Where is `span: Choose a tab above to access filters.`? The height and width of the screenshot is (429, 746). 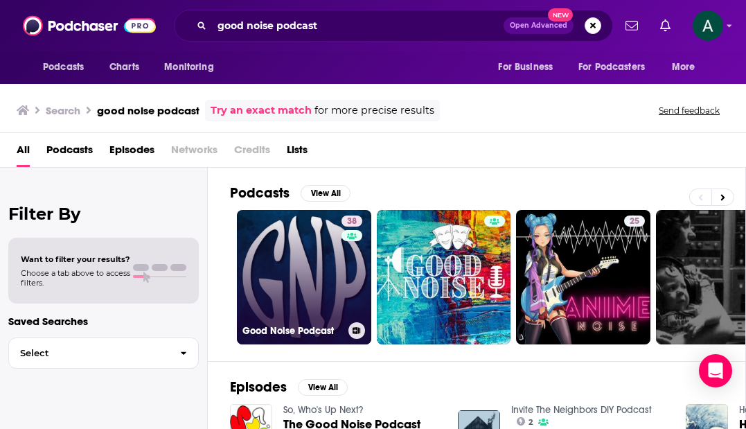
span: Choose a tab above to access filters. is located at coordinates (75, 278).